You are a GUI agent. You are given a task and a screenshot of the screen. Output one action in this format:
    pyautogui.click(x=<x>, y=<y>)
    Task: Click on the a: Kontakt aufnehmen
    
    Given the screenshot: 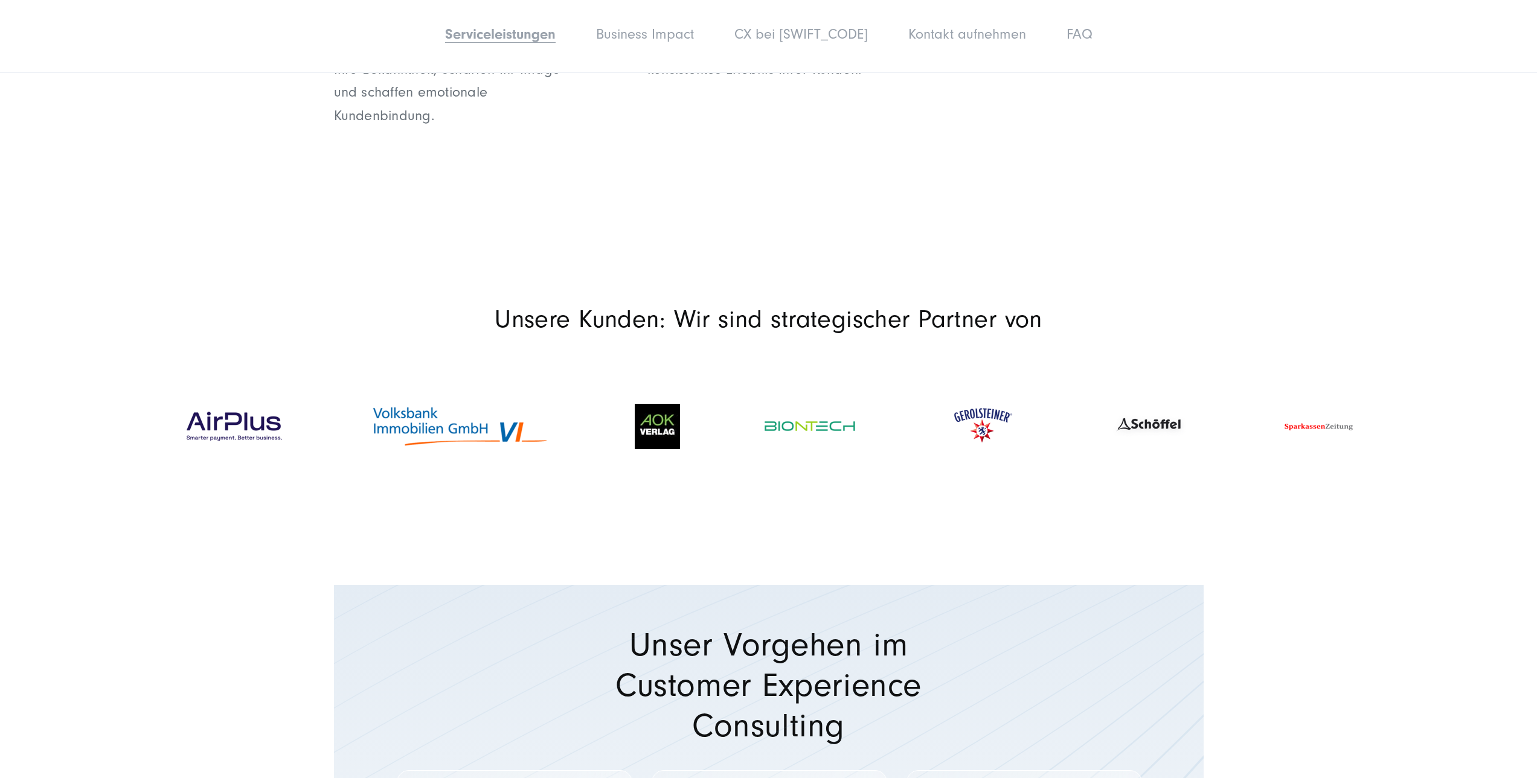 What is the action you would take?
    pyautogui.click(x=967, y=34)
    